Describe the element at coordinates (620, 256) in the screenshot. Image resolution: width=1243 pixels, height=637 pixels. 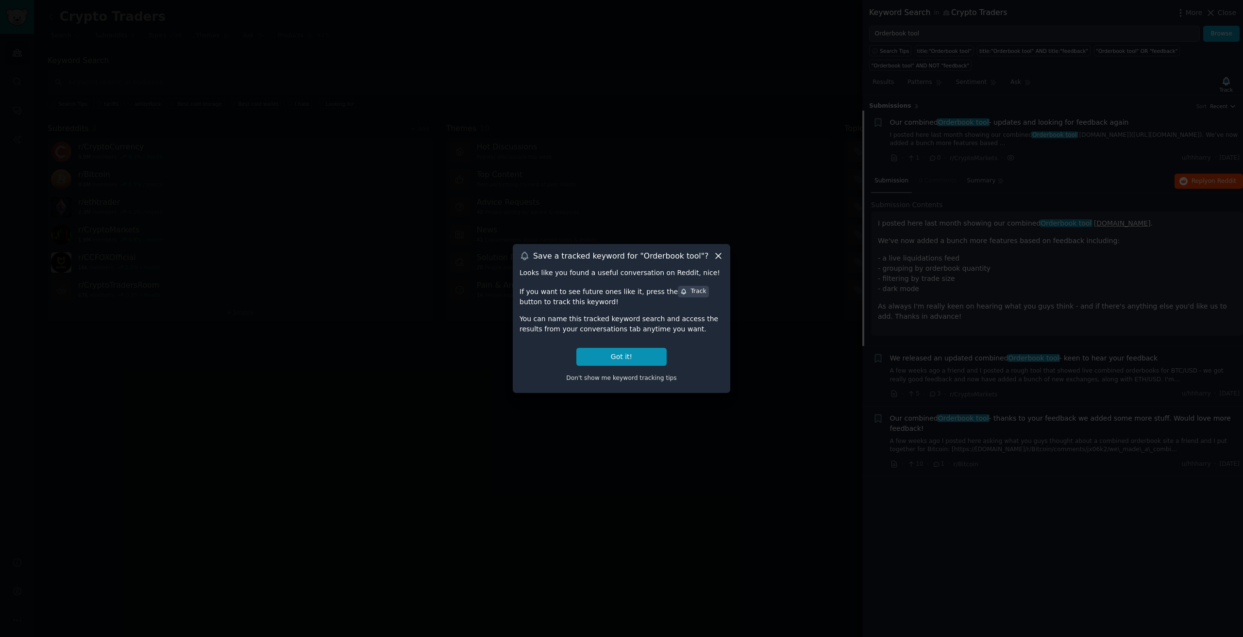
I see `h3: Save a tracked keyword for " Orderbook tool "?` at that location.